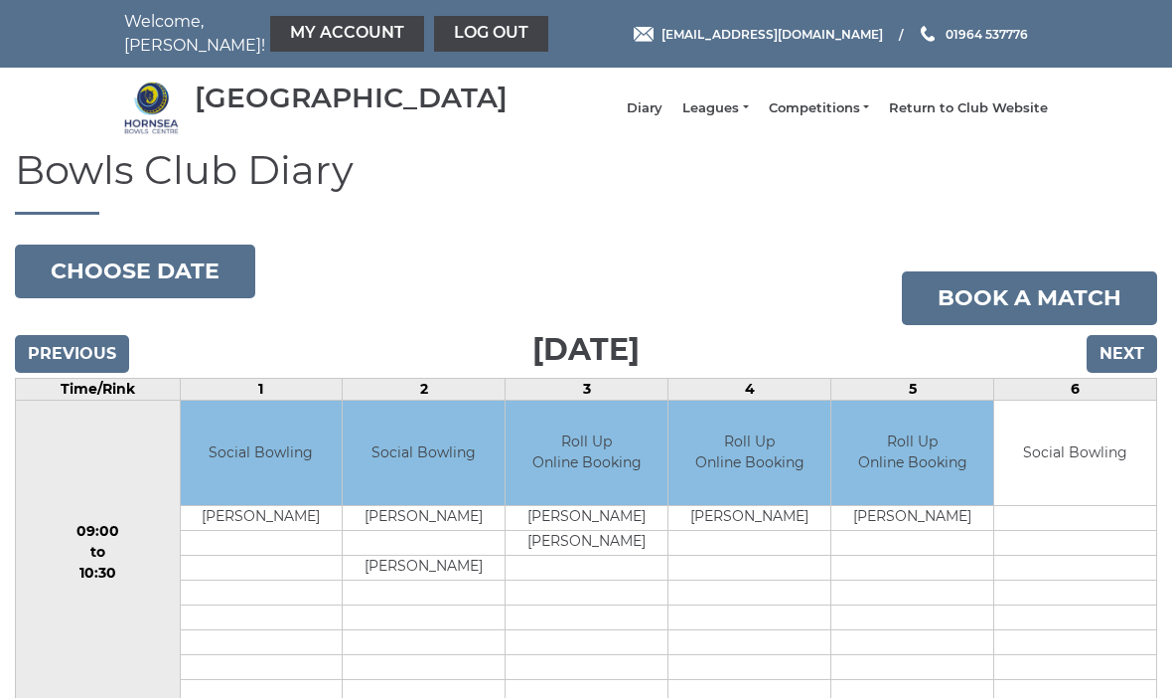 Image resolution: width=1172 pixels, height=698 pixels. What do you see at coordinates (644, 34) in the screenshot?
I see `img: Email` at bounding box center [644, 34].